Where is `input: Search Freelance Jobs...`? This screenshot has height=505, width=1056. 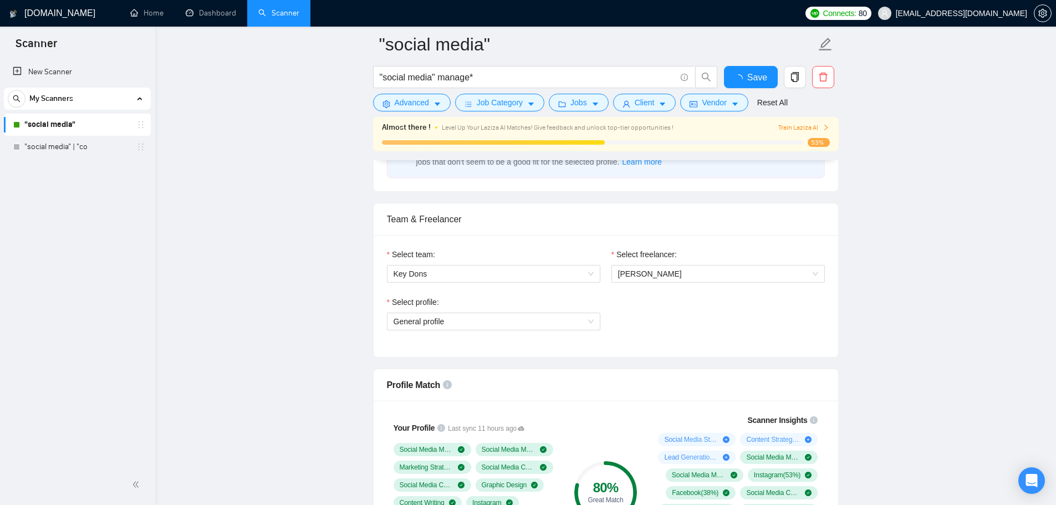
input: Search Freelance Jobs... is located at coordinates (528, 77).